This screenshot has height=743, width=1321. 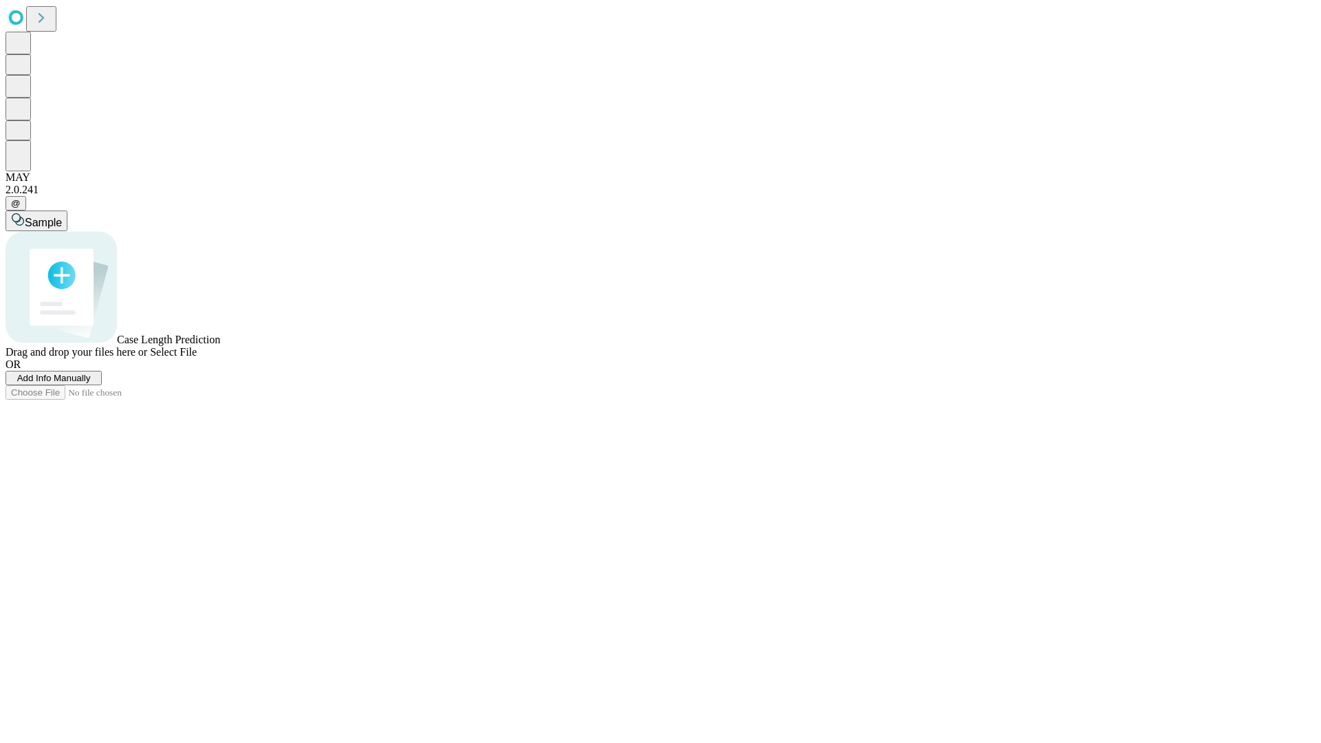 What do you see at coordinates (36, 221) in the screenshot?
I see `button: Sample` at bounding box center [36, 221].